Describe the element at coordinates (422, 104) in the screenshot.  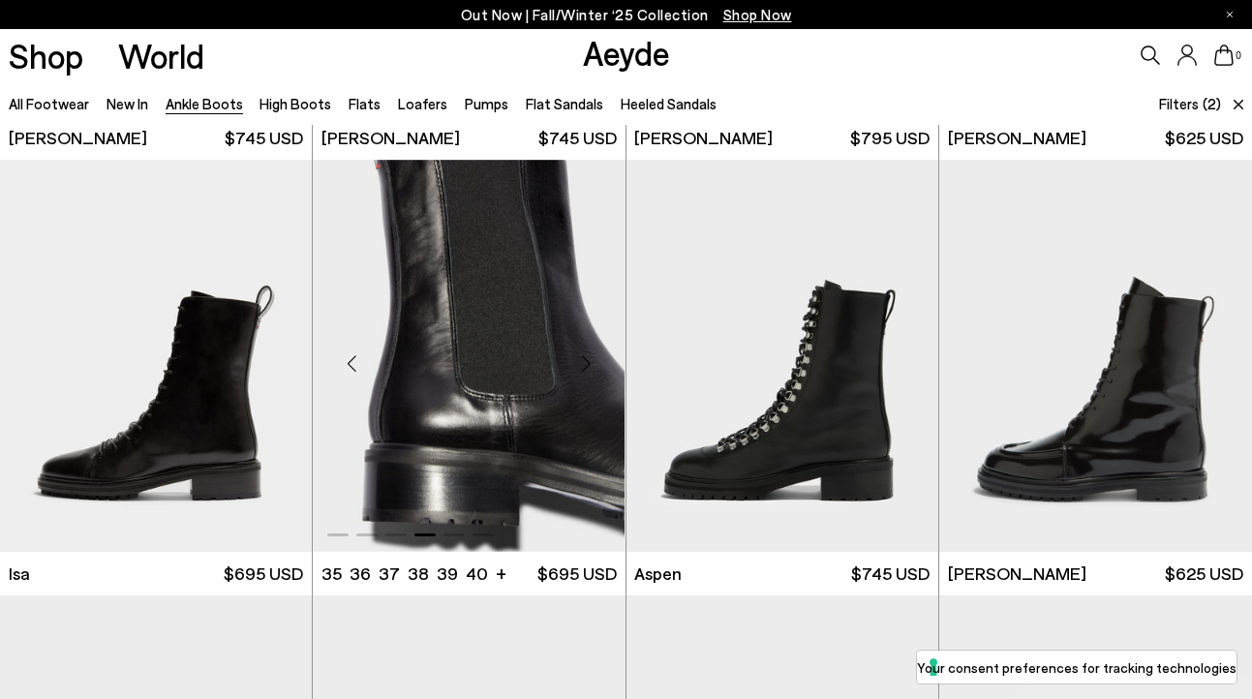
I see `a: Loafers` at that location.